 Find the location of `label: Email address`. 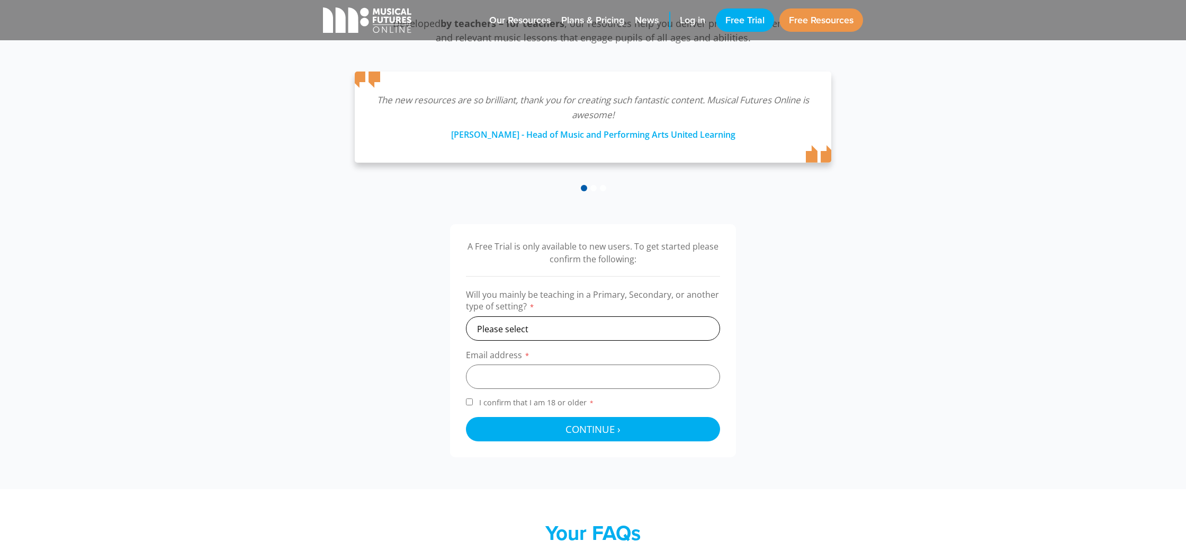

label: Email address is located at coordinates (593, 356).